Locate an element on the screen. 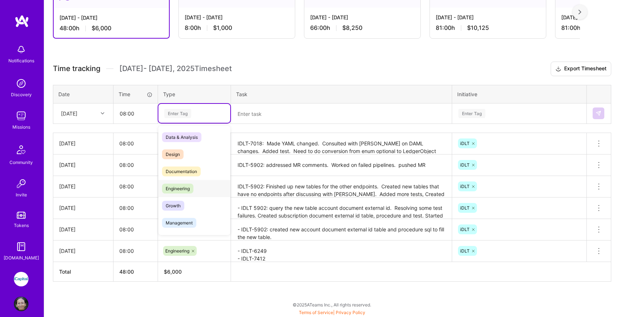 This screenshot has width=620, height=317. span: Management is located at coordinates (179, 223).